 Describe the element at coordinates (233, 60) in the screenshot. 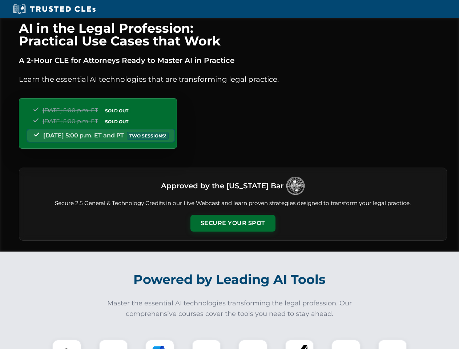

I see `p: A 2-Hour CLE for Attorneys Ready to Master AI in Practice` at that location.